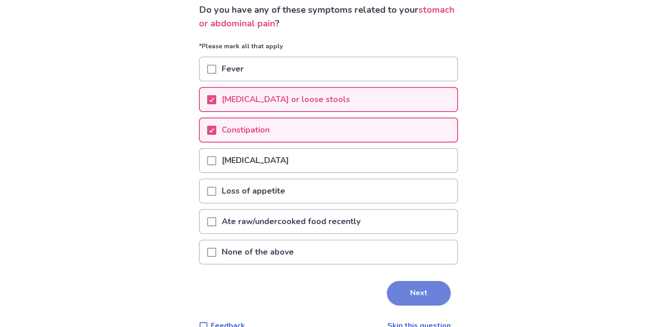  Describe the element at coordinates (233, 69) in the screenshot. I see `p: Fever` at that location.